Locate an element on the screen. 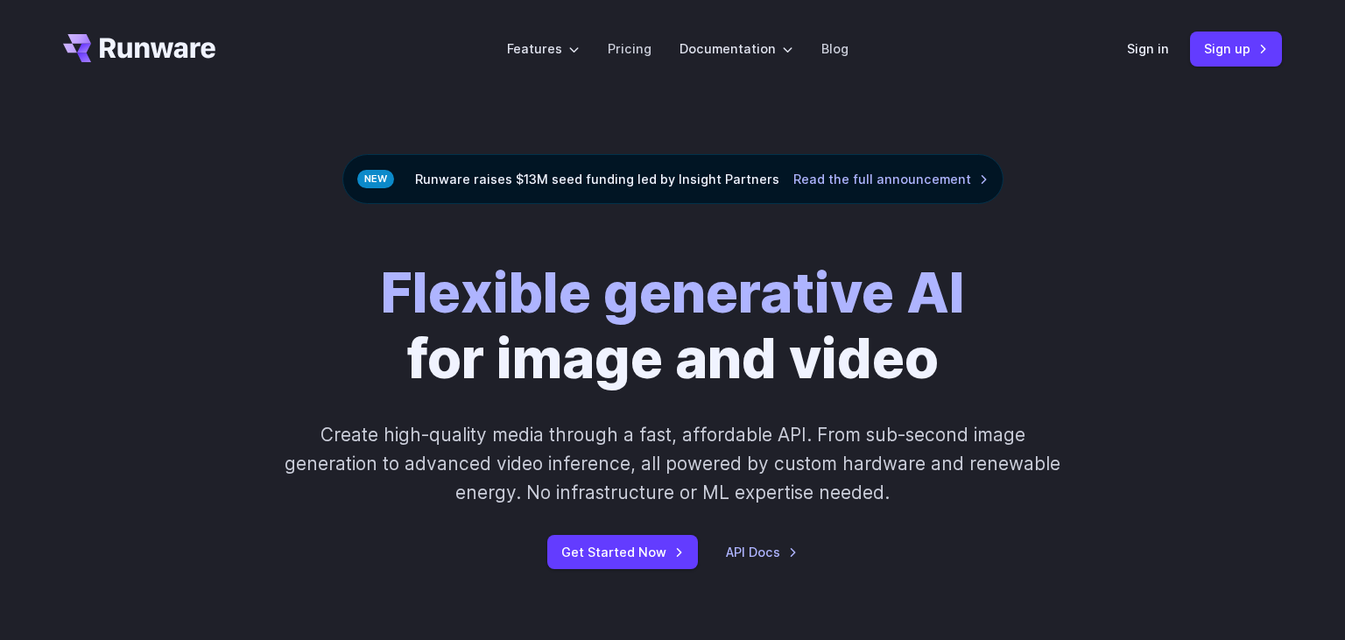 This screenshot has width=1345, height=640. a: Read the full announcement is located at coordinates (891, 179).